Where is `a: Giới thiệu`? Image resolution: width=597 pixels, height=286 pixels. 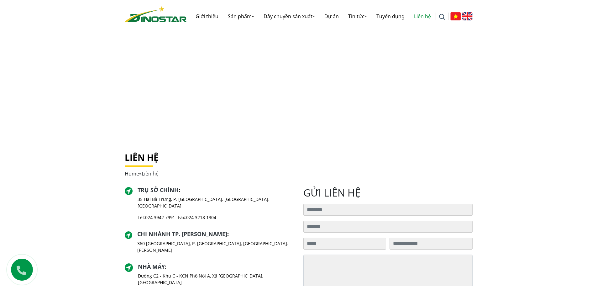
a: Giới thiệu is located at coordinates (207, 16).